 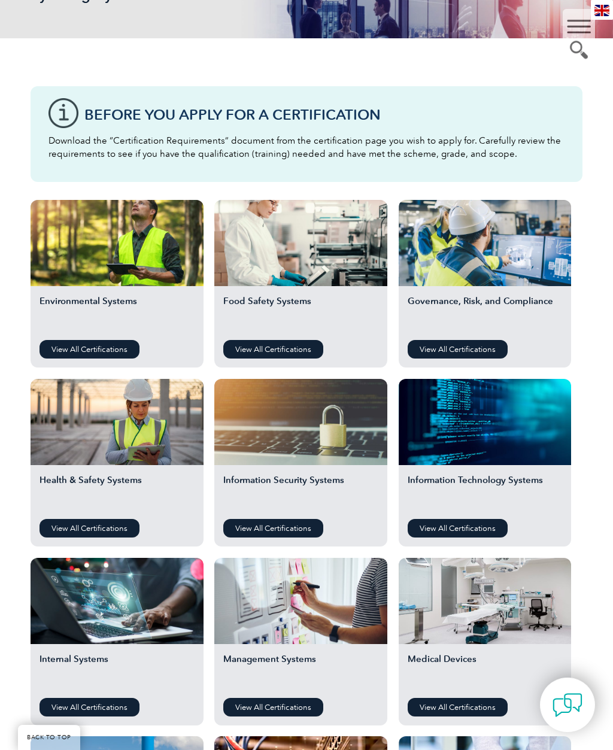 What do you see at coordinates (567, 705) in the screenshot?
I see `img: contact-chat.png` at bounding box center [567, 705].